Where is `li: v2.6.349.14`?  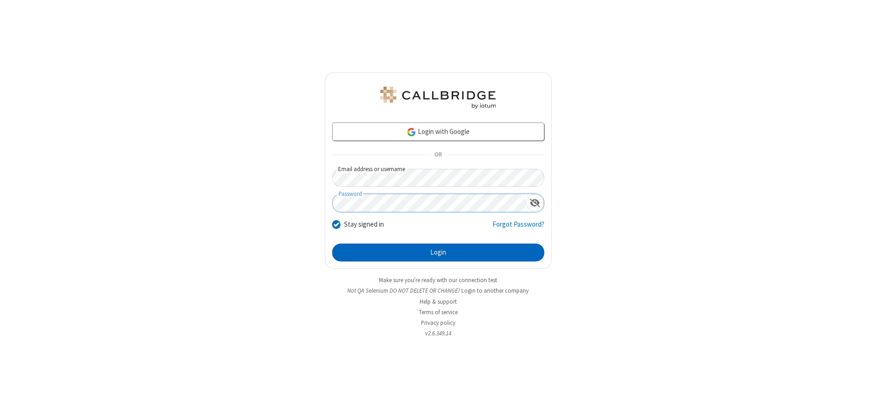 li: v2.6.349.14 is located at coordinates (438, 333).